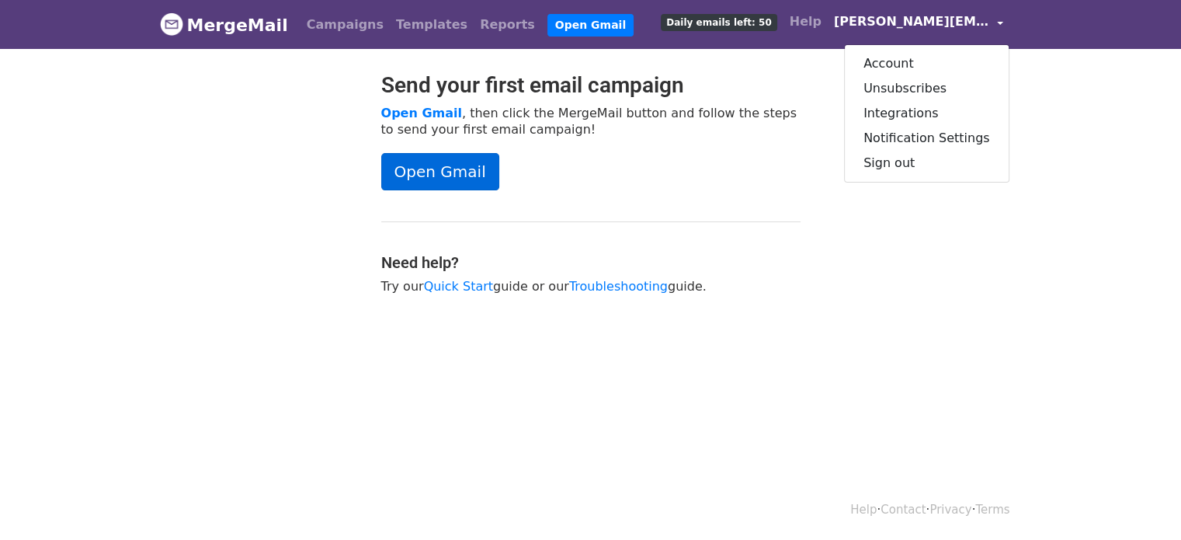  I want to click on a: Integrations, so click(926, 113).